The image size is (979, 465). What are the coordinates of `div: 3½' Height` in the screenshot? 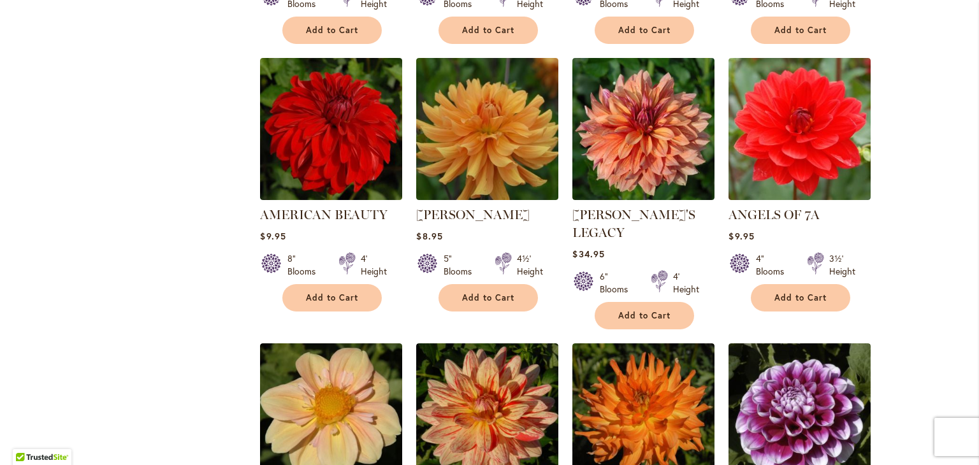 It's located at (842, 265).